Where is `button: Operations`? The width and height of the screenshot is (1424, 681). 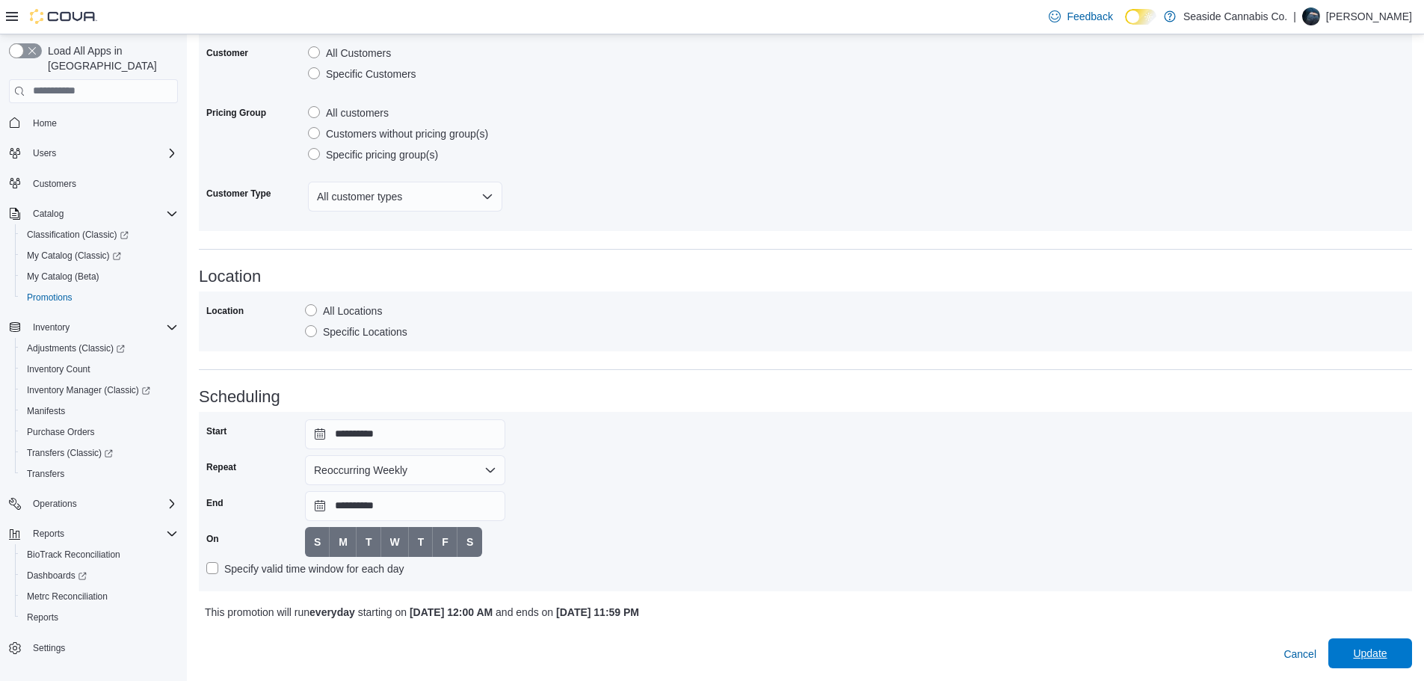
button: Operations is located at coordinates (93, 504).